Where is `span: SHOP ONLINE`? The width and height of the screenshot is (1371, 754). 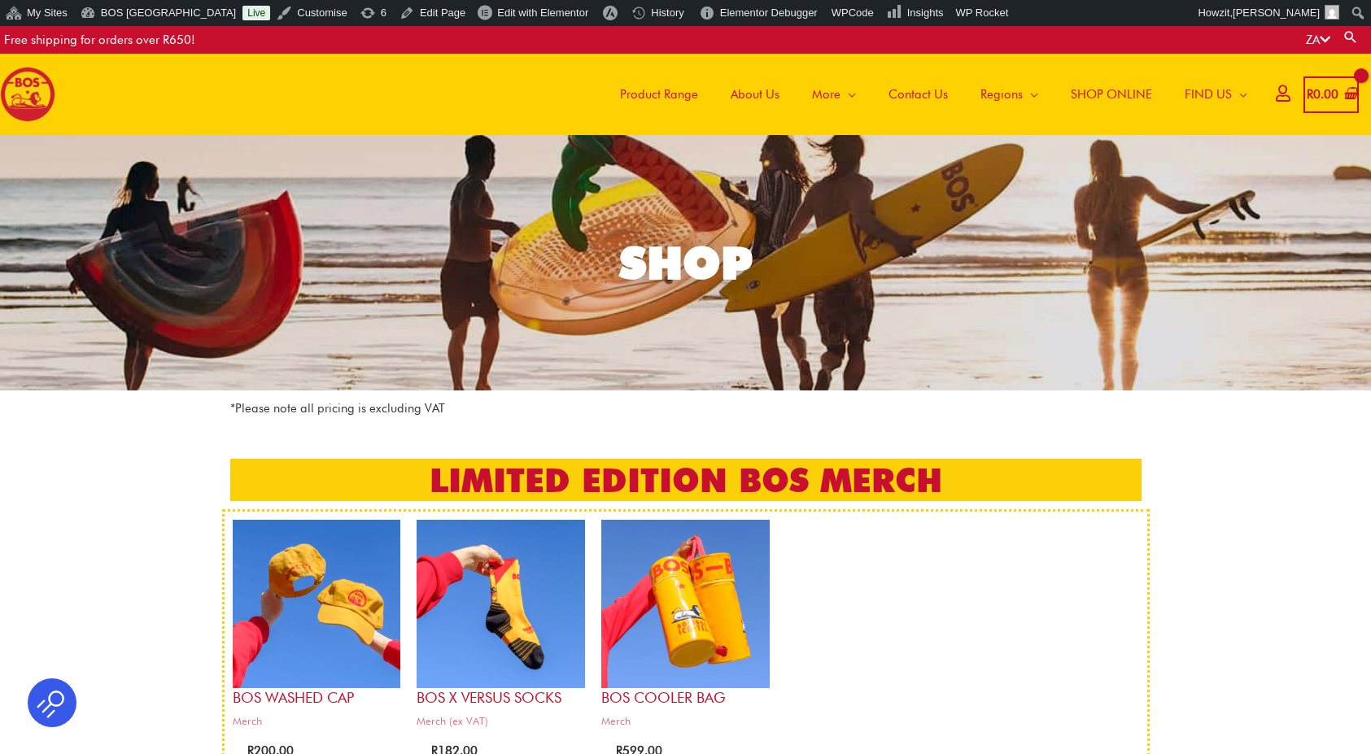
span: SHOP ONLINE is located at coordinates (1112, 94).